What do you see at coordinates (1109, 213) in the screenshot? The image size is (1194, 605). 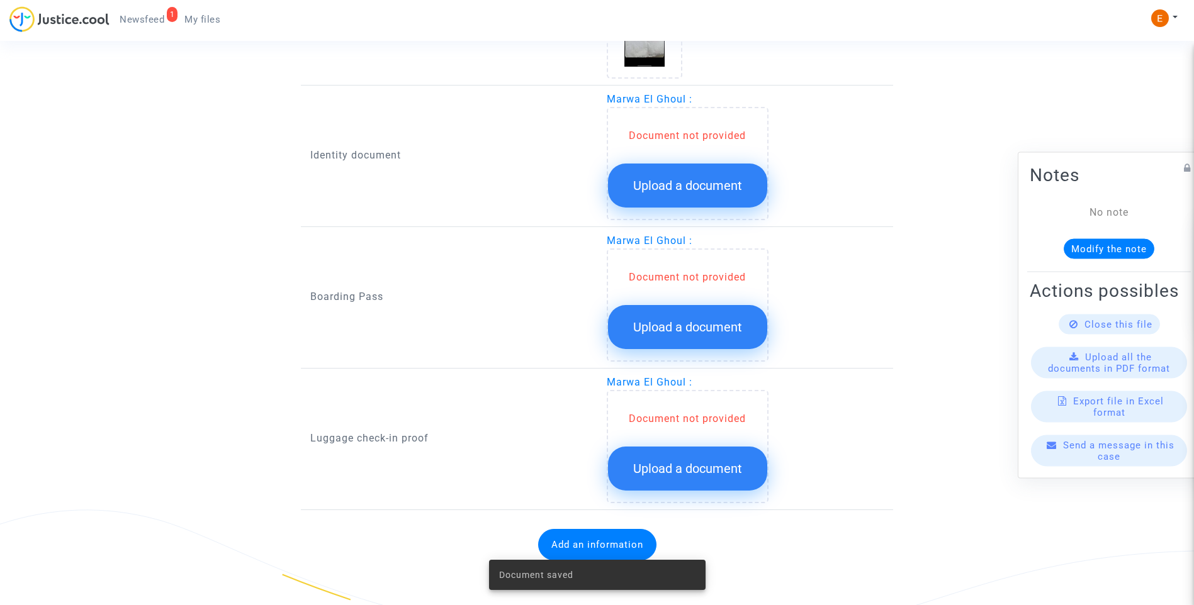 I see `div: No note` at bounding box center [1109, 213].